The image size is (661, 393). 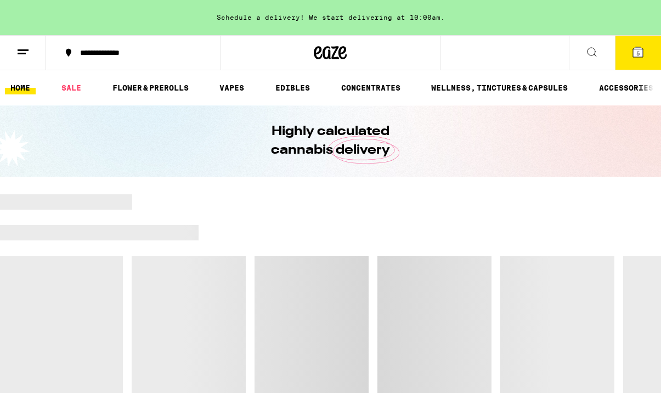 What do you see at coordinates (331, 141) in the screenshot?
I see `h1: Highly calculated cannabis delivery` at bounding box center [331, 141].